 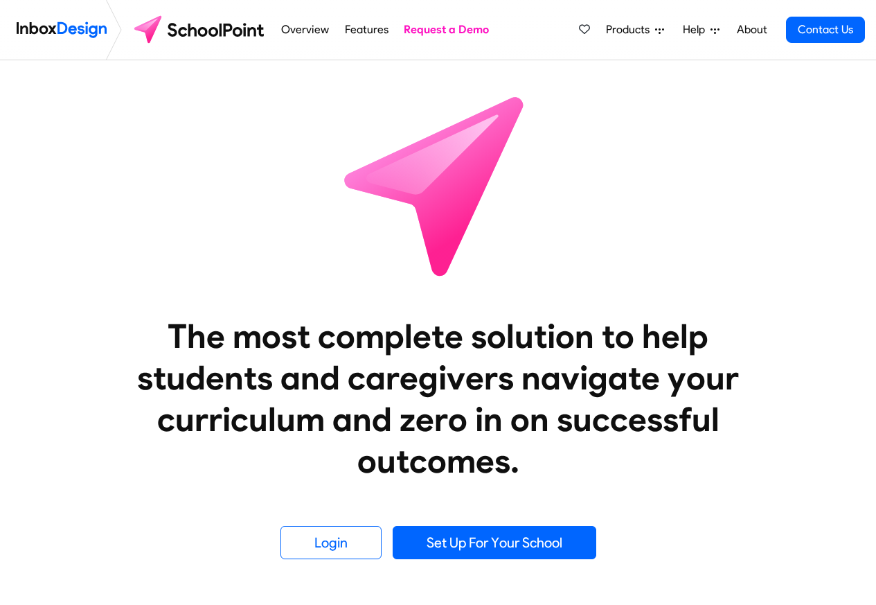 What do you see at coordinates (701, 30) in the screenshot?
I see `a: Help` at bounding box center [701, 30].